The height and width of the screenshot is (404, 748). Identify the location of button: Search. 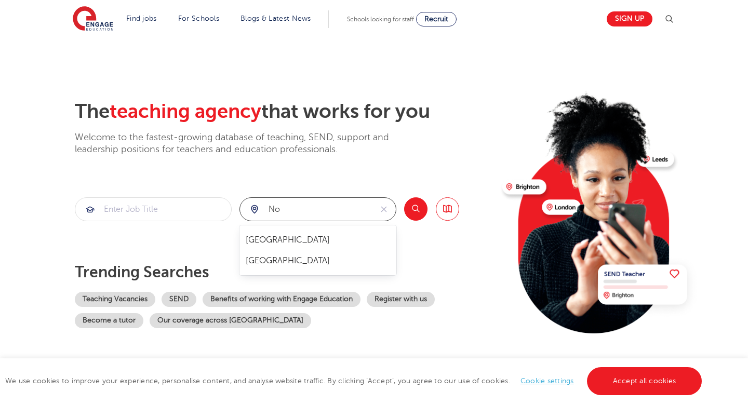
(415, 209).